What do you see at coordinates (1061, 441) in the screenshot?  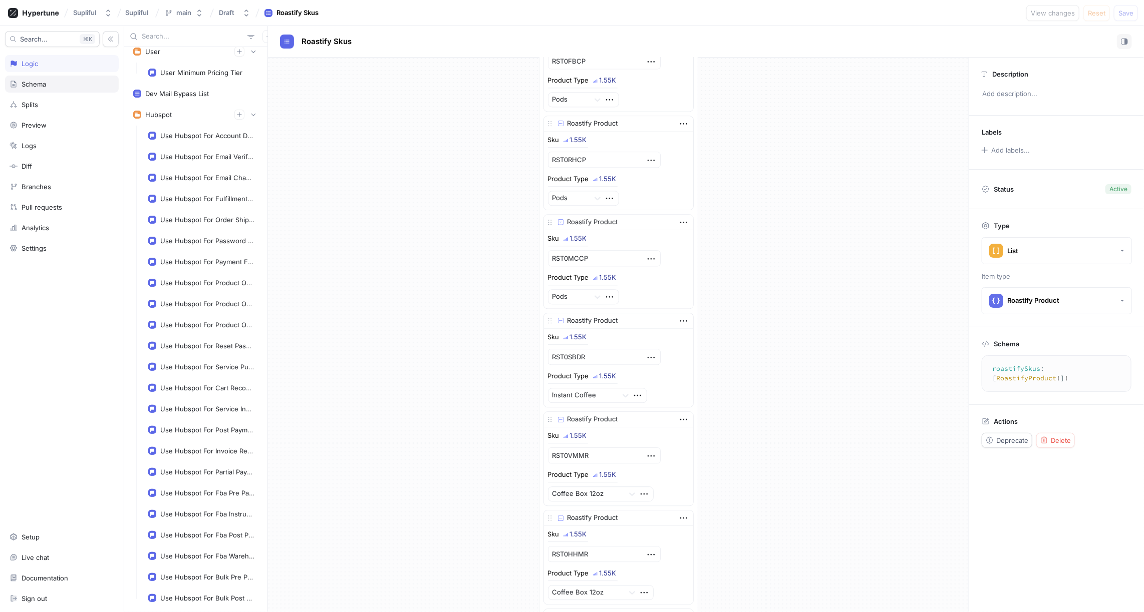 I see `span: Delete` at bounding box center [1061, 441].